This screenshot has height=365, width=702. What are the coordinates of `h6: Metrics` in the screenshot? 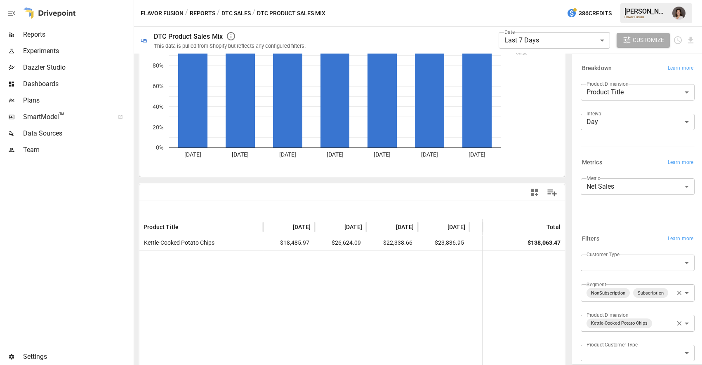 It's located at (592, 163).